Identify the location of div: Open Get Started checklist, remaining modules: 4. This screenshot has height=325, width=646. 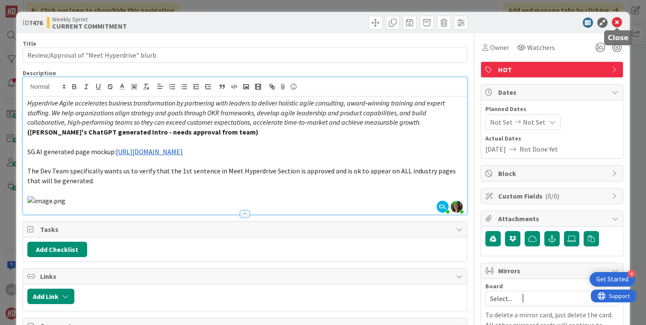
(612, 279).